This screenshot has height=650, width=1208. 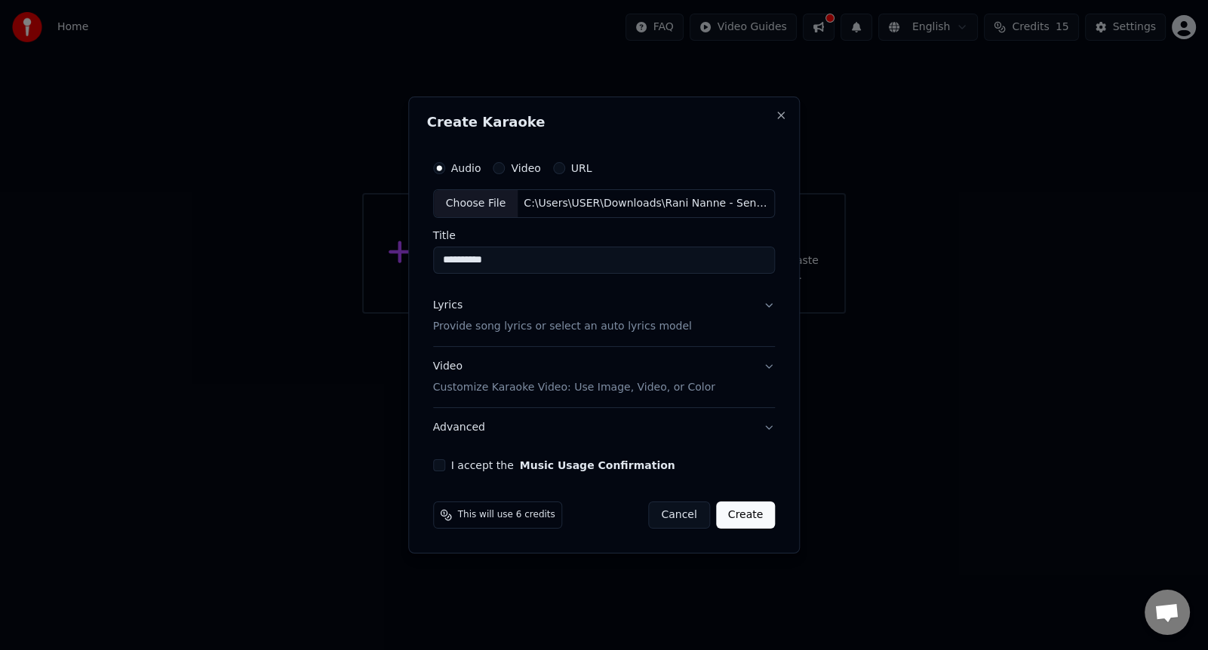 What do you see at coordinates (678, 515) in the screenshot?
I see `button: Cancel` at bounding box center [678, 515].